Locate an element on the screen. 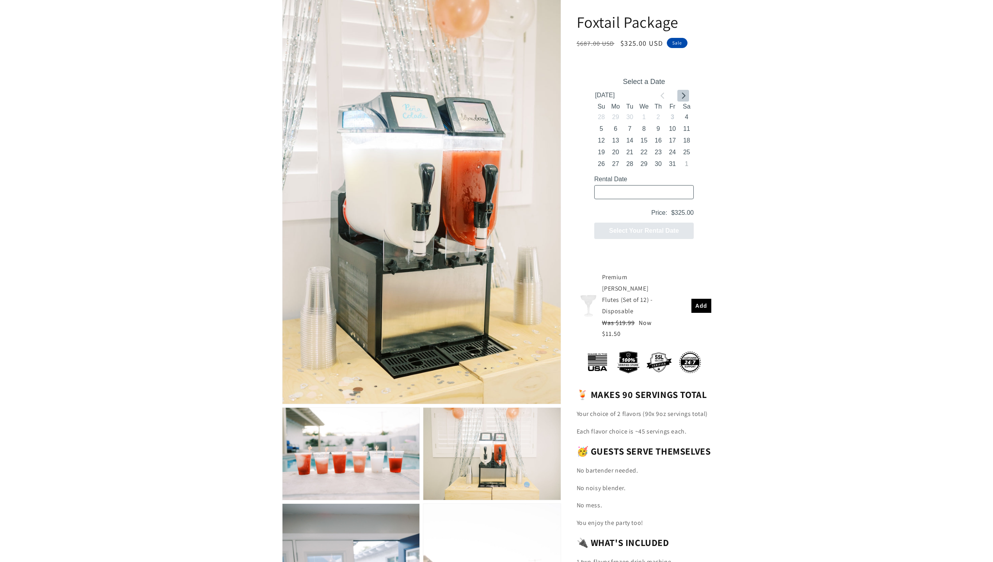 This screenshot has height=562, width=993. button: 12 is located at coordinates (25, 81).